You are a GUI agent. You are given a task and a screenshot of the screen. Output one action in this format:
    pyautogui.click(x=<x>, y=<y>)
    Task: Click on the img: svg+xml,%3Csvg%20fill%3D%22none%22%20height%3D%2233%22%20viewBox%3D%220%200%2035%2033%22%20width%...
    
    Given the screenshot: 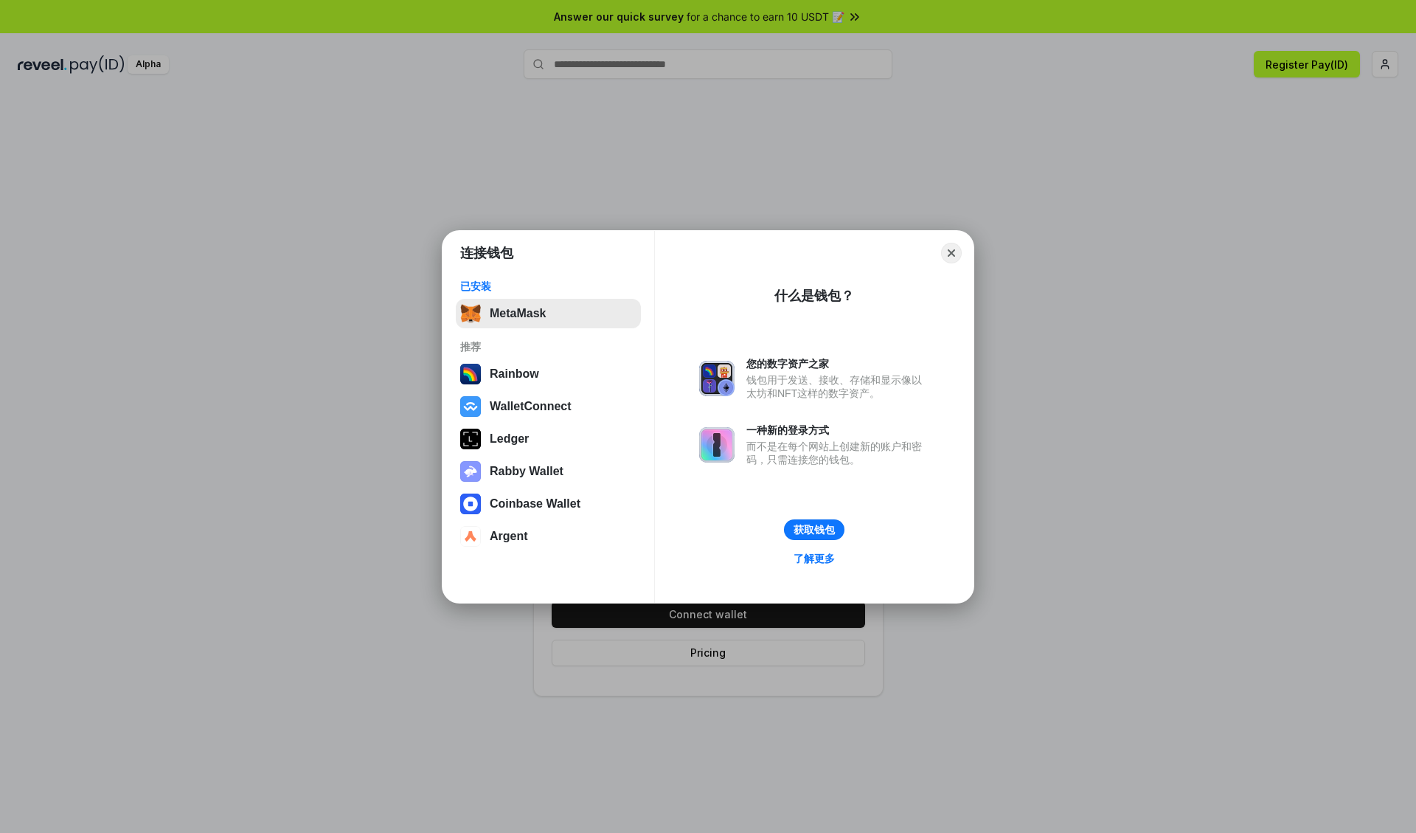 What is the action you would take?
    pyautogui.click(x=471, y=313)
    